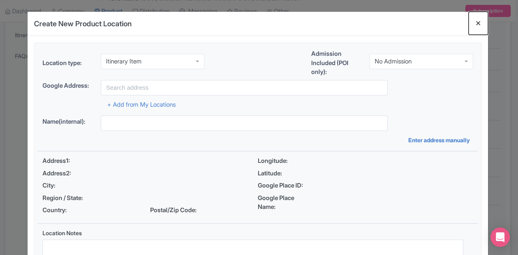 The width and height of the screenshot is (518, 255). I want to click on span: Latitude:, so click(285, 174).